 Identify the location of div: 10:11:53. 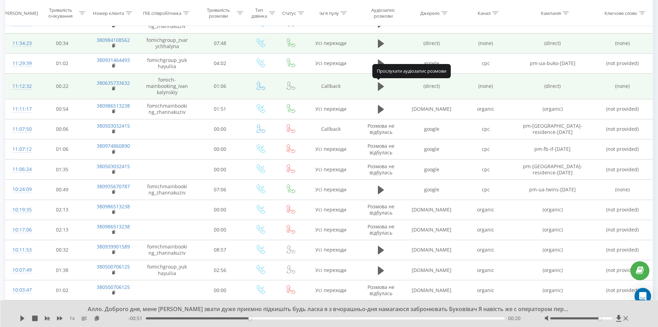
(21, 249).